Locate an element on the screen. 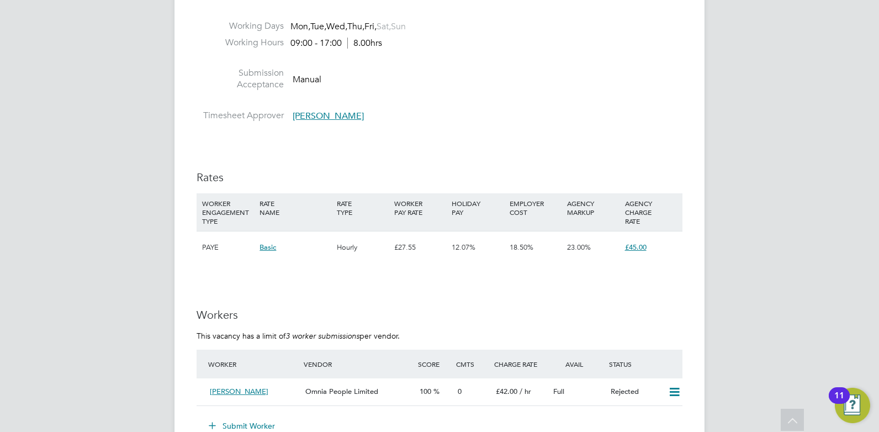 The height and width of the screenshot is (432, 879). h3: Rates is located at coordinates (440, 177).